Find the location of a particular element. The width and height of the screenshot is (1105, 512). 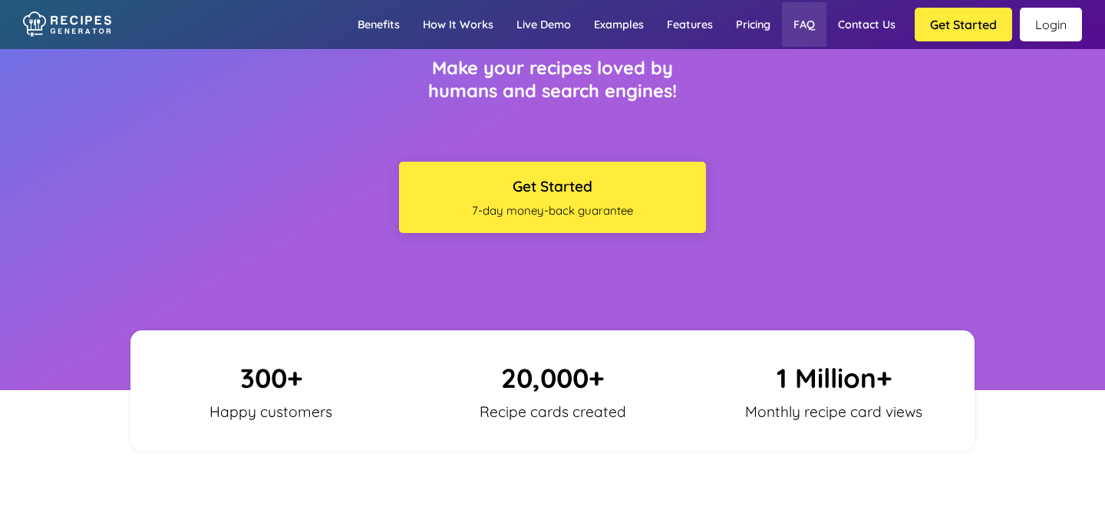

a: Features is located at coordinates (690, 25).